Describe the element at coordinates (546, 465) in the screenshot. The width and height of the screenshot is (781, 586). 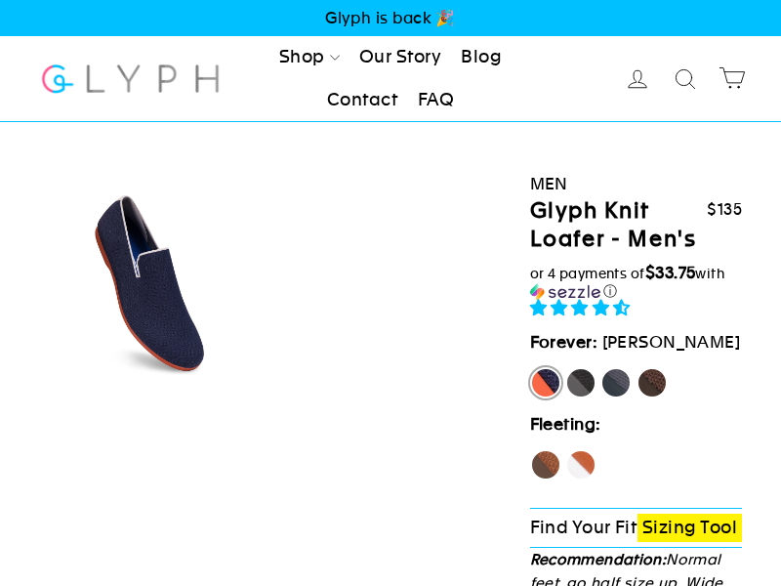
I see `label: Hawk` at that location.